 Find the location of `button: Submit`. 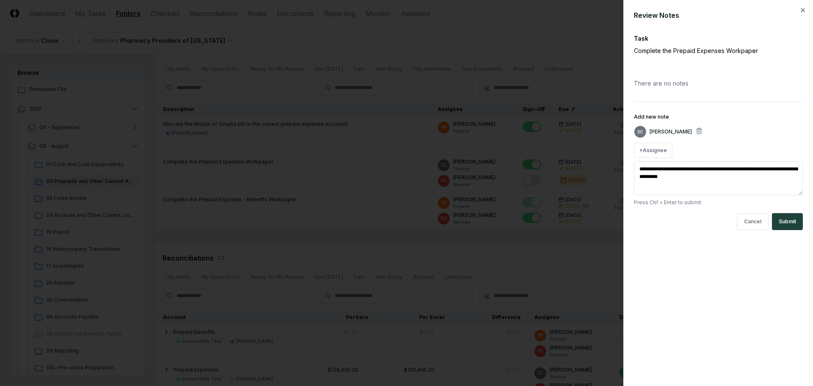

button: Submit is located at coordinates (787, 221).